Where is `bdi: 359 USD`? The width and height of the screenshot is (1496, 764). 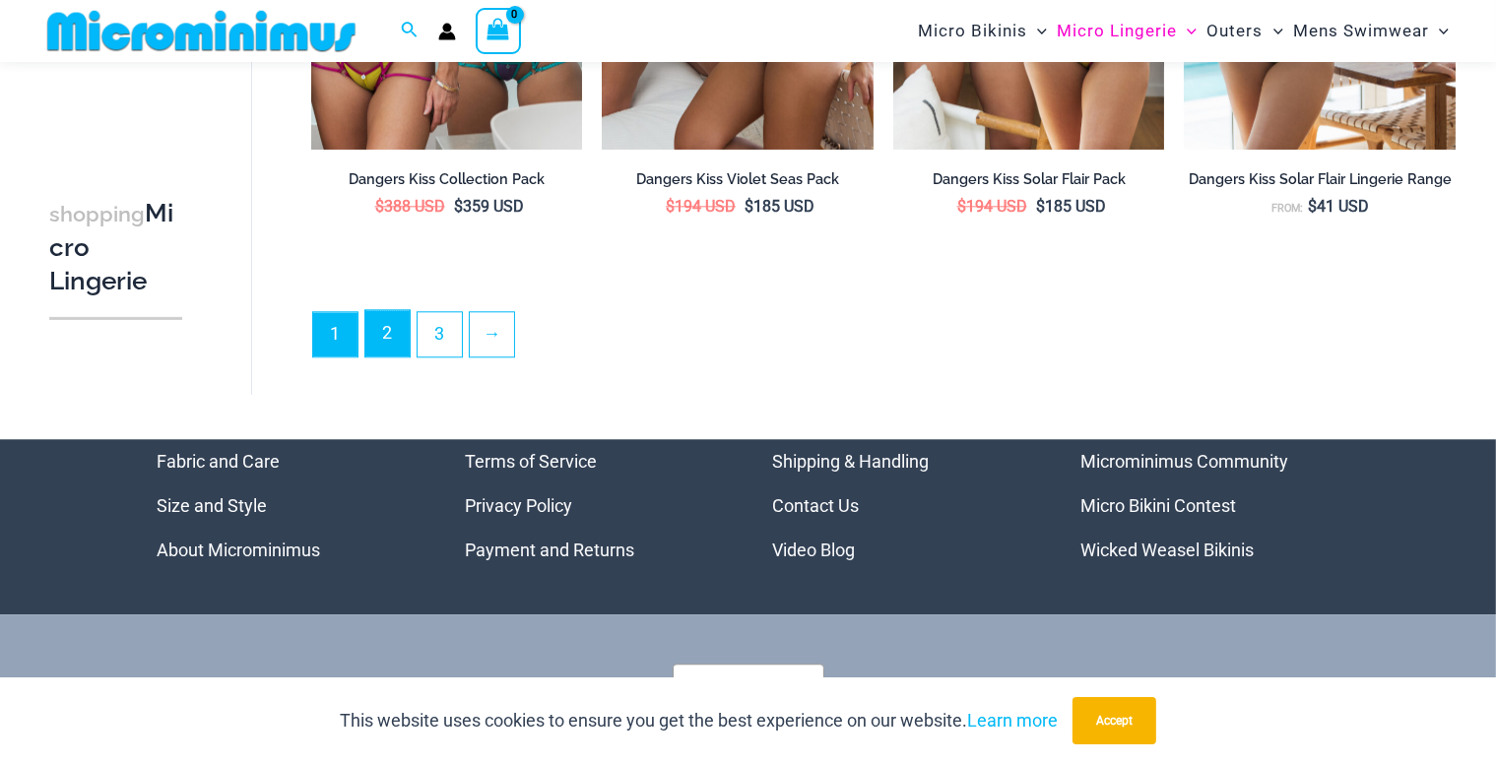
bdi: 359 USD is located at coordinates (489, 206).